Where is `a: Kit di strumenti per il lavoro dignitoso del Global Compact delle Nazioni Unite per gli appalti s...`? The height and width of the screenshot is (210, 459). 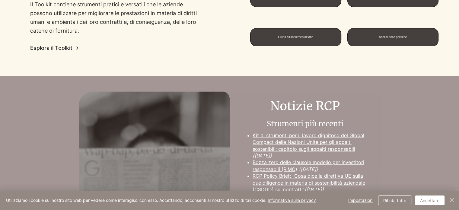
a: Kit di strumenti per il lavoro dignitoso del Global Compact delle Nazioni Unite per gli appalti s... is located at coordinates (308, 142).